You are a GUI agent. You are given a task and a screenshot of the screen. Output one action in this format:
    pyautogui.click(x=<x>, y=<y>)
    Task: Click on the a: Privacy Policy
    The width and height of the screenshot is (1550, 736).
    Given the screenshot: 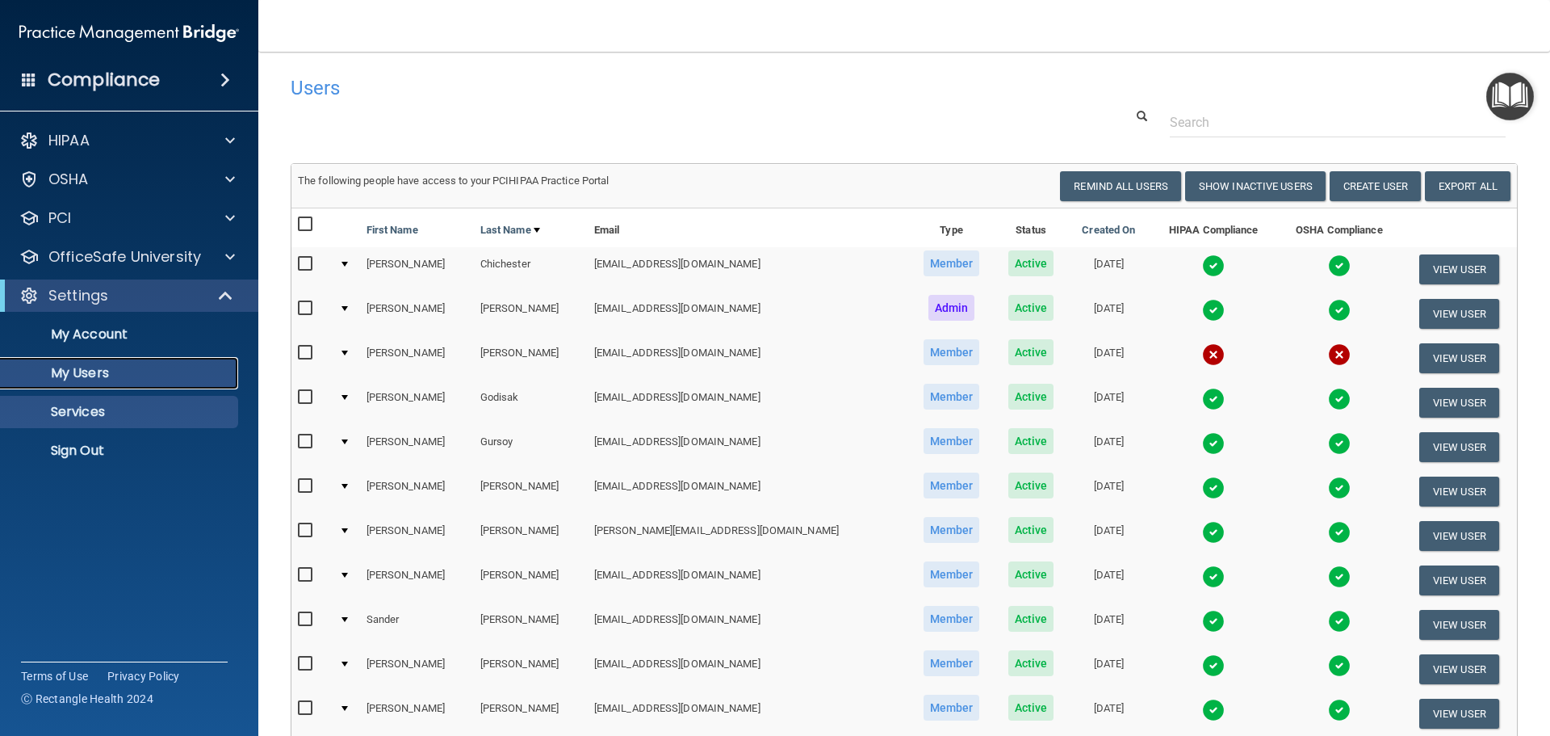 What is the action you would take?
    pyautogui.click(x=144, y=676)
    